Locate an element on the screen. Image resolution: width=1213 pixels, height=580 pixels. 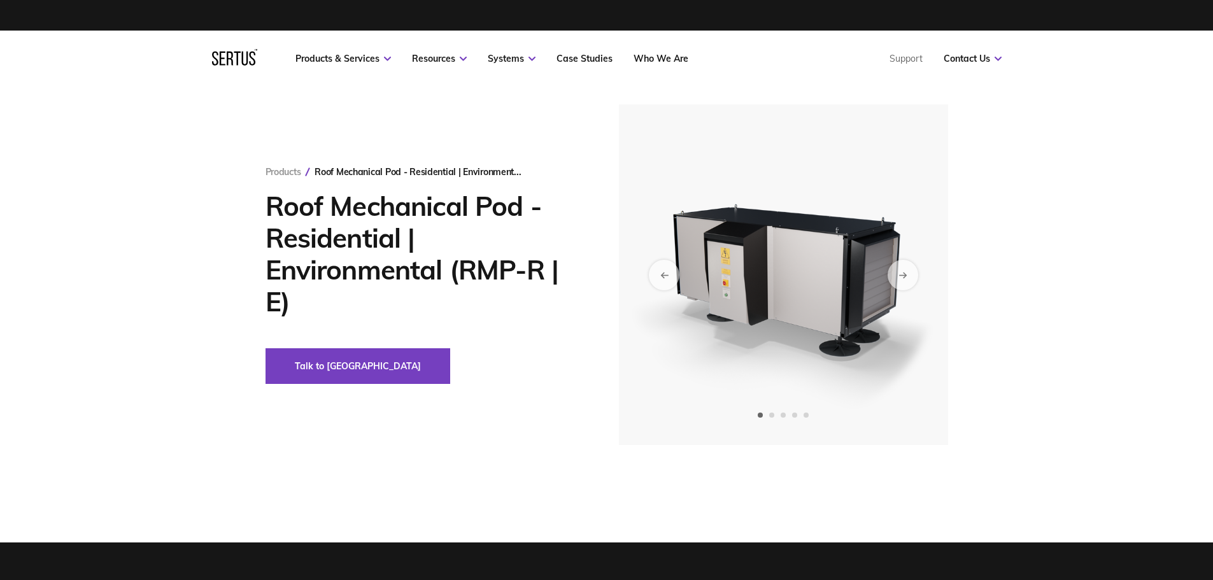
a: Case Studies is located at coordinates (585, 59).